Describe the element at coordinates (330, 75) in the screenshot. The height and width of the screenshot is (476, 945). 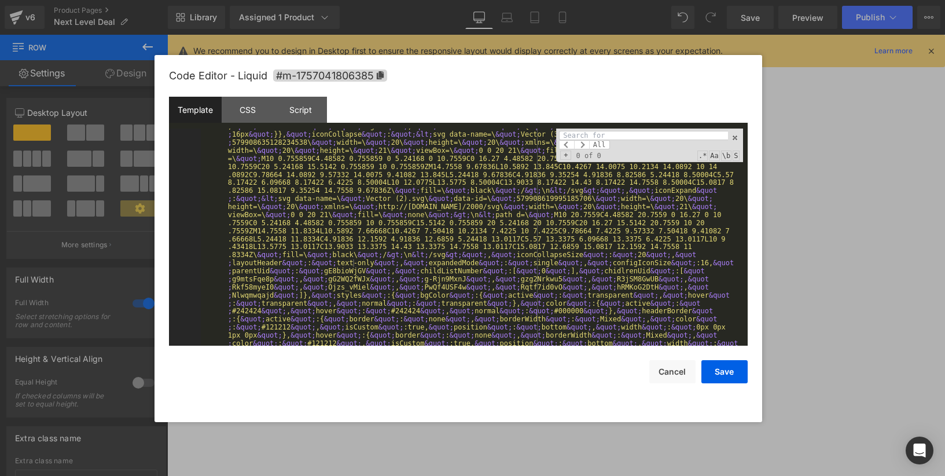
I see `span: Click to copy` at that location.